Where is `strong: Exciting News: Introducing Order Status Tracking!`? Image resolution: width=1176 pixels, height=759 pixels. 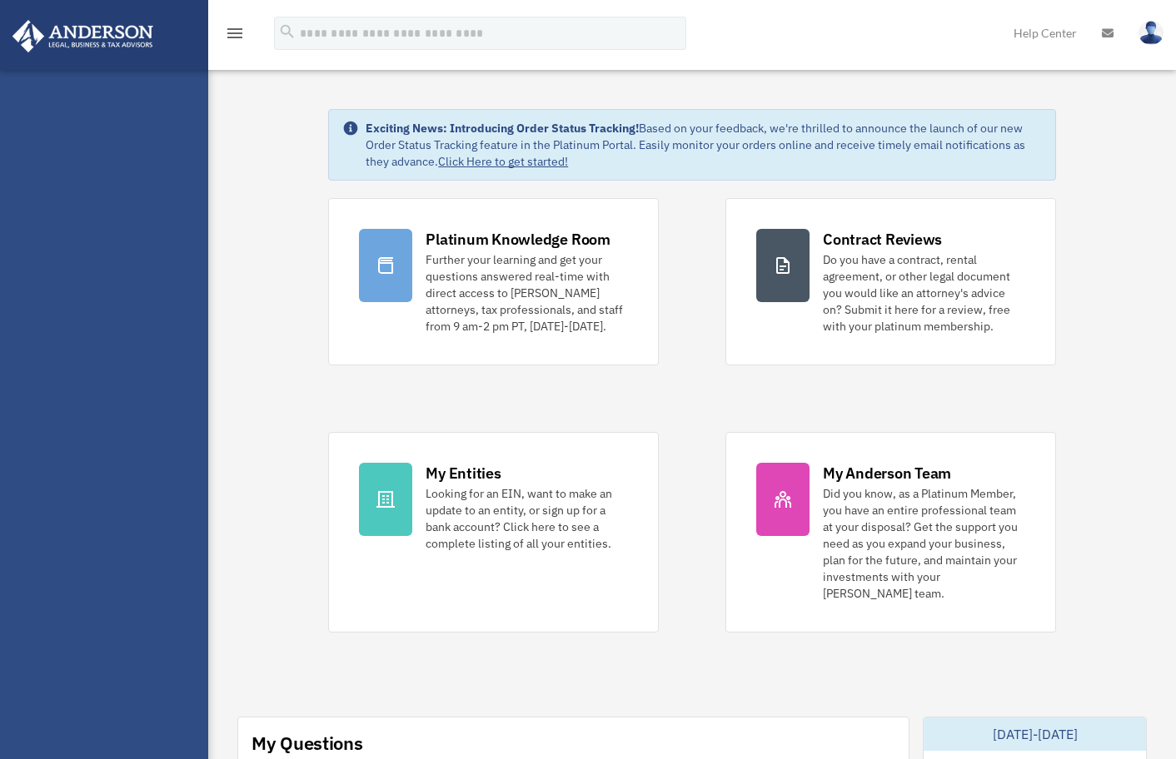
strong: Exciting News: Introducing Order Status Tracking! is located at coordinates (502, 128).